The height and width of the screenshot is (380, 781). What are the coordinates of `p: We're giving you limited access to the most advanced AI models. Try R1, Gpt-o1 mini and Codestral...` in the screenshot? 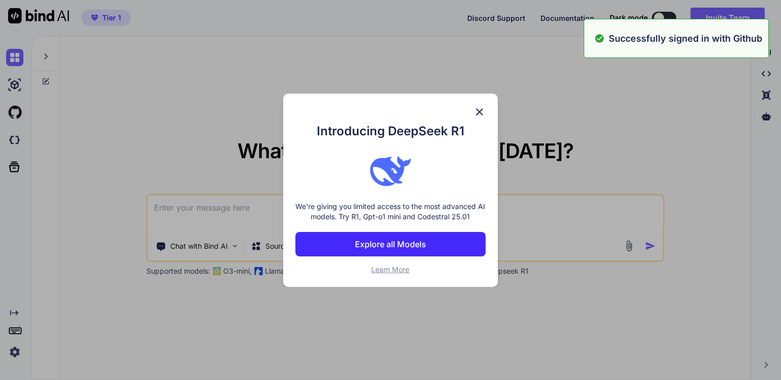 It's located at (391, 212).